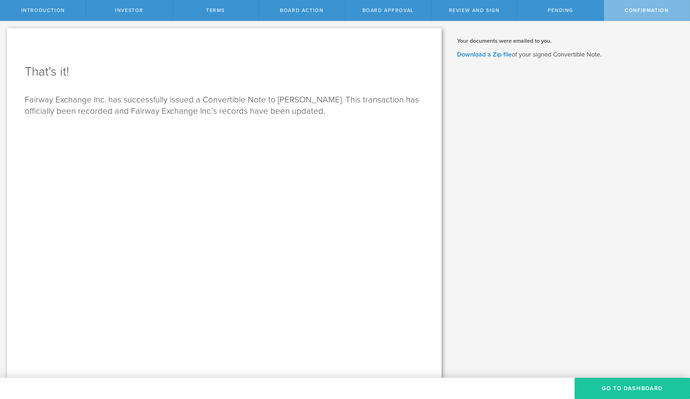 The height and width of the screenshot is (399, 690). Describe the element at coordinates (388, 10) in the screenshot. I see `span: Board Approval` at that location.